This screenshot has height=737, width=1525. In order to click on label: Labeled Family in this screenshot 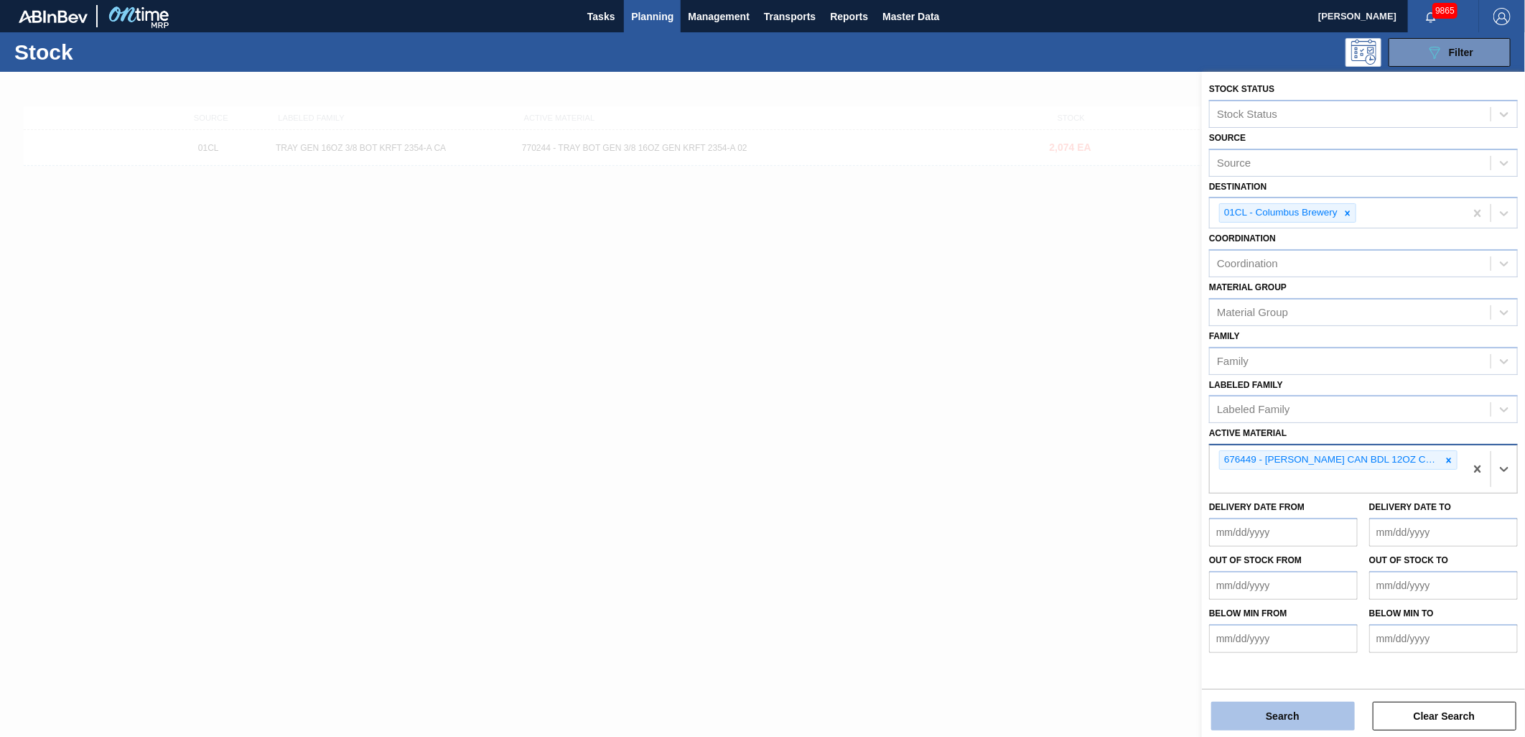, I will do `click(1246, 385)`.